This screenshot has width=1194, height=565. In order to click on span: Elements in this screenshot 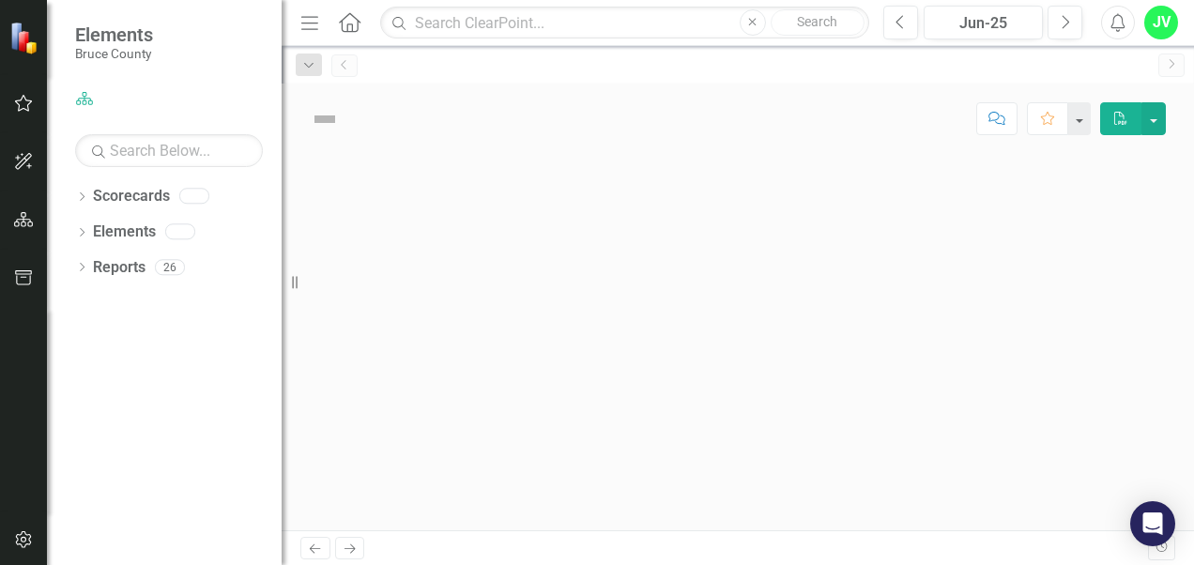, I will do `click(114, 35)`.